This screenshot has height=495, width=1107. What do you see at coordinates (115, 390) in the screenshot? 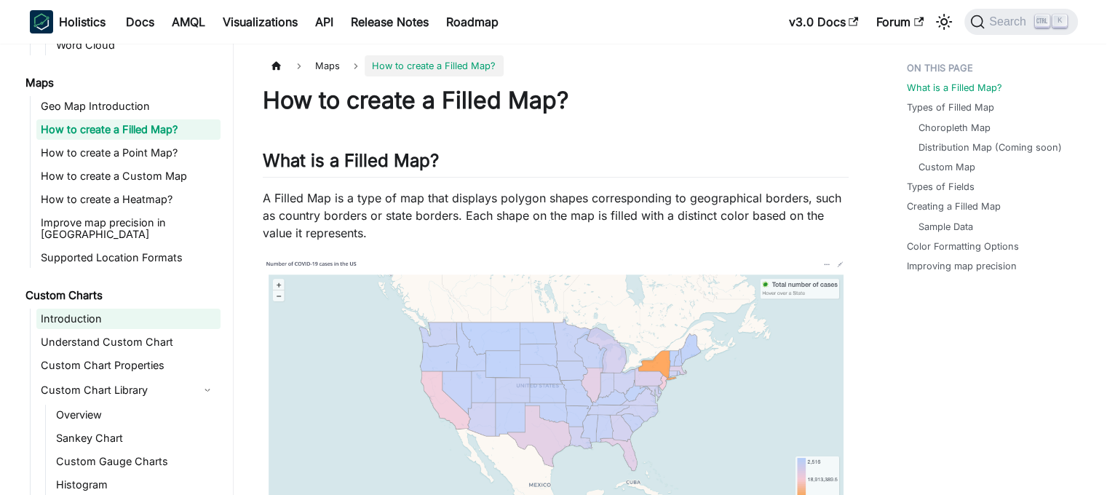
I see `a: Custom Chart Library` at bounding box center [115, 390].